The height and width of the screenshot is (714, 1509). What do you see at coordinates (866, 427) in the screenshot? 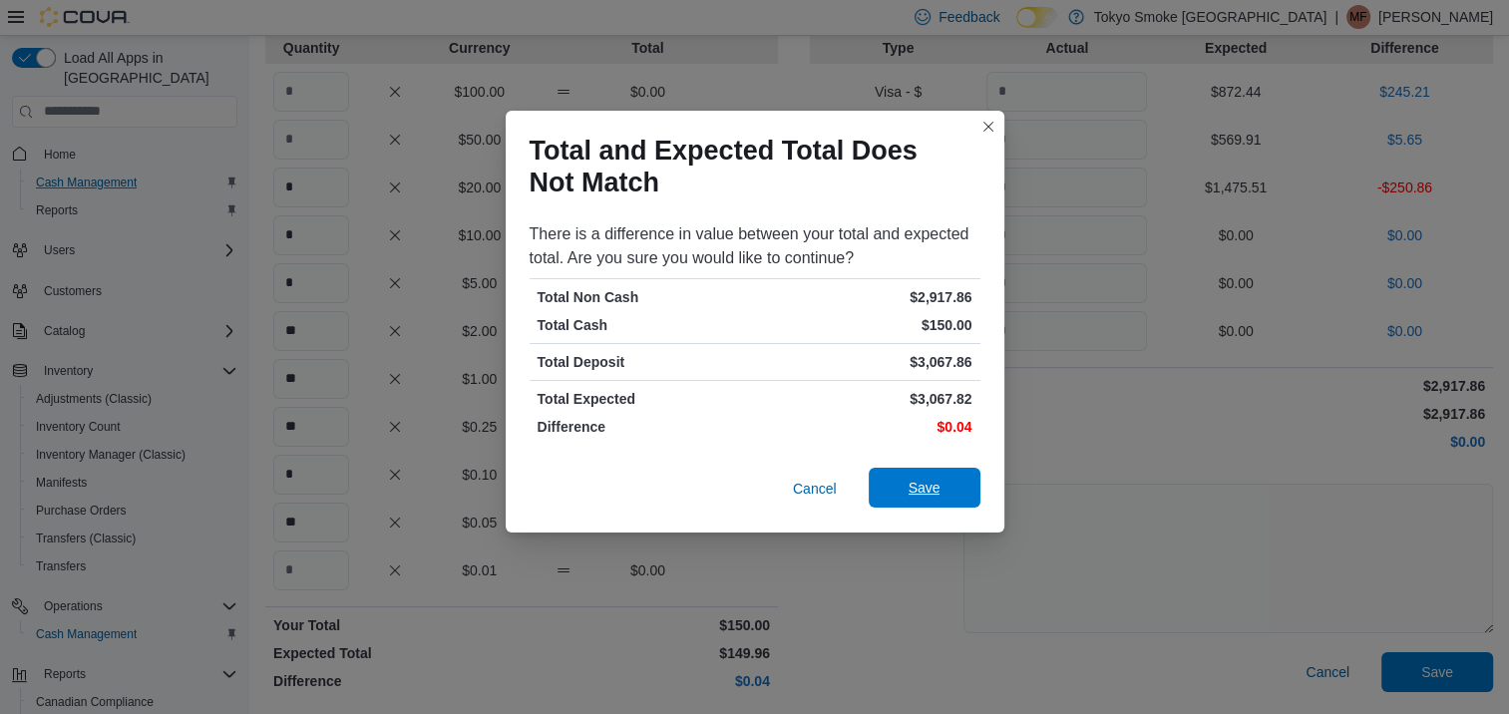
I see `p: $0.04` at bounding box center [866, 427].